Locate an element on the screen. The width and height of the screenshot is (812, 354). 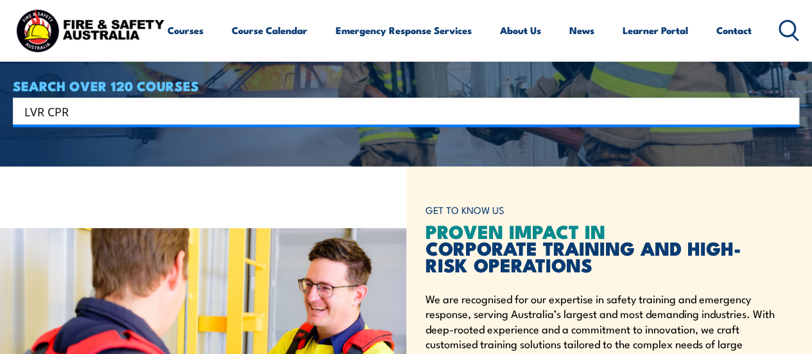
input: Search input is located at coordinates (398, 111).